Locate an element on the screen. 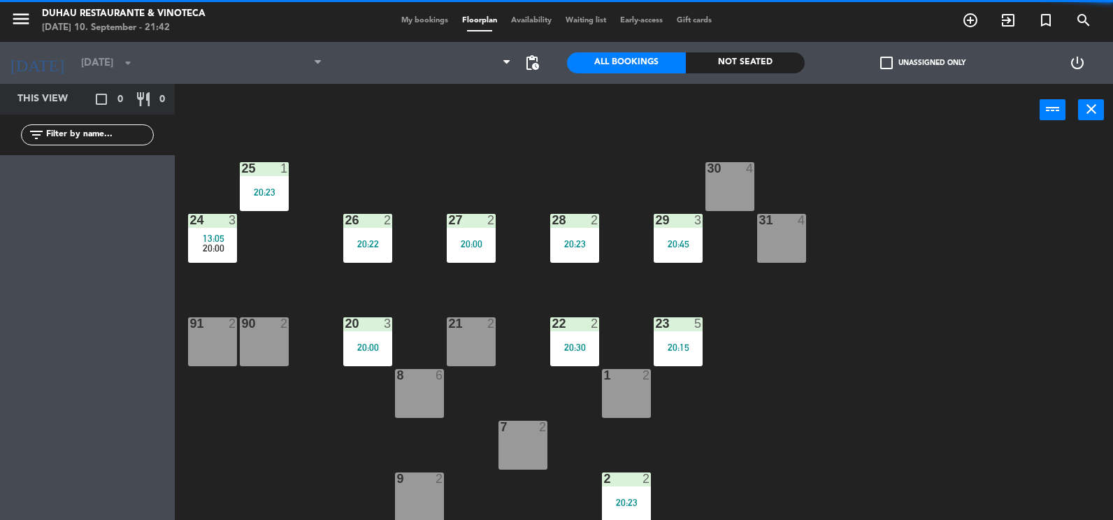 The image size is (1113, 520). div: 5 is located at coordinates (698, 324).